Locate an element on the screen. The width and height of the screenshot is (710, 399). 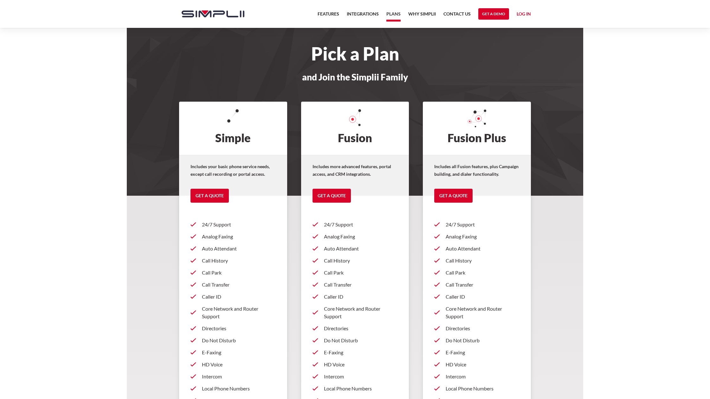
img: Simplii is located at coordinates (213, 14).